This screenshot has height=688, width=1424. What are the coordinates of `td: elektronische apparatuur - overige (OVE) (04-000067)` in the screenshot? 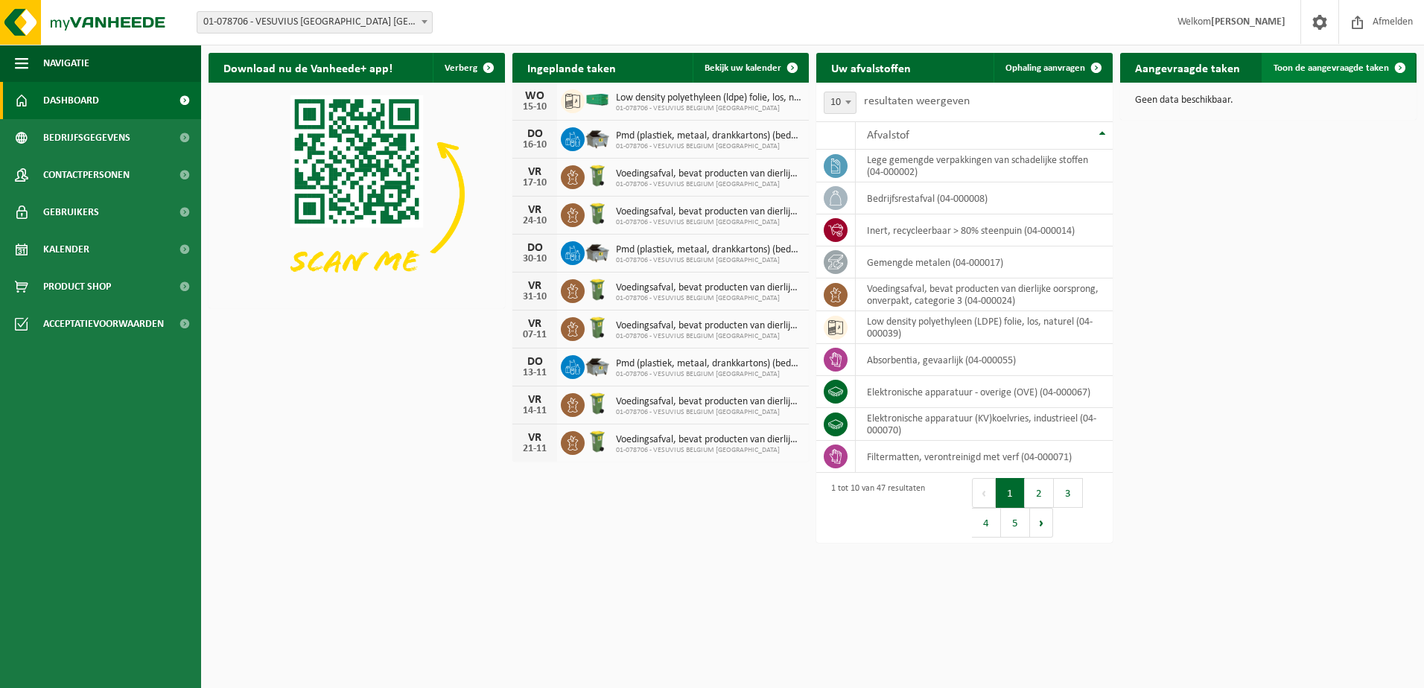 It's located at (984, 392).